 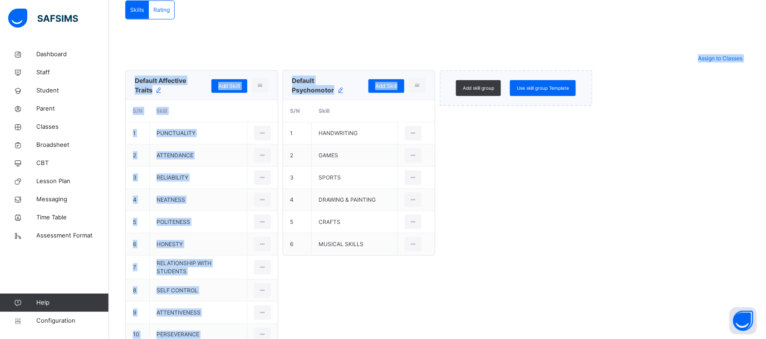 What do you see at coordinates (743, 321) in the screenshot?
I see `button: Open asap` at bounding box center [743, 321].